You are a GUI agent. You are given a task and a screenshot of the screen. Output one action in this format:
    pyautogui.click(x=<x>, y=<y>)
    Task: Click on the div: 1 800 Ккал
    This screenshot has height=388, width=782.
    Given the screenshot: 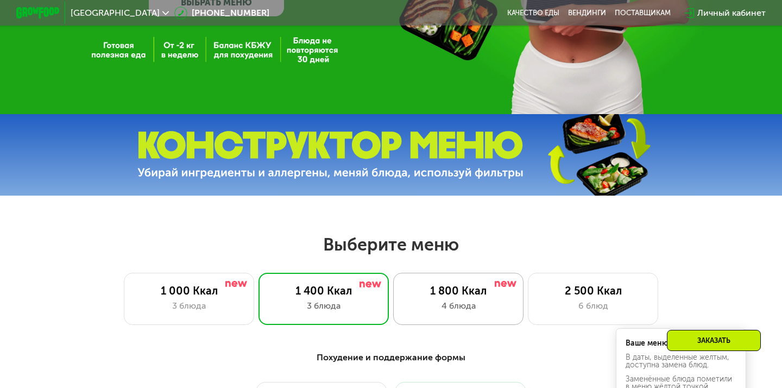 What is the action you would take?
    pyautogui.click(x=458, y=291)
    